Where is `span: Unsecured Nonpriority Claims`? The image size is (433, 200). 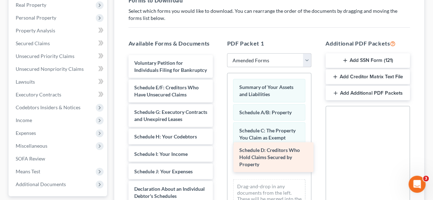 span: Unsecured Nonpriority Claims is located at coordinates (50, 69).